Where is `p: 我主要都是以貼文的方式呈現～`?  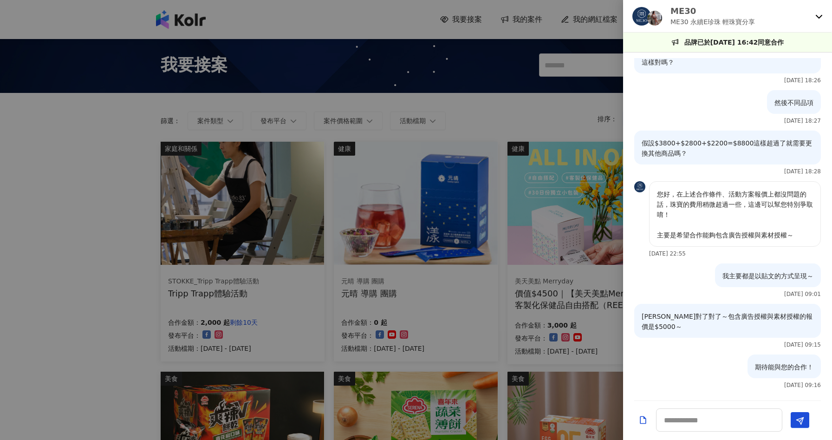 p: 我主要都是以貼文的方式呈現～ is located at coordinates (768, 276).